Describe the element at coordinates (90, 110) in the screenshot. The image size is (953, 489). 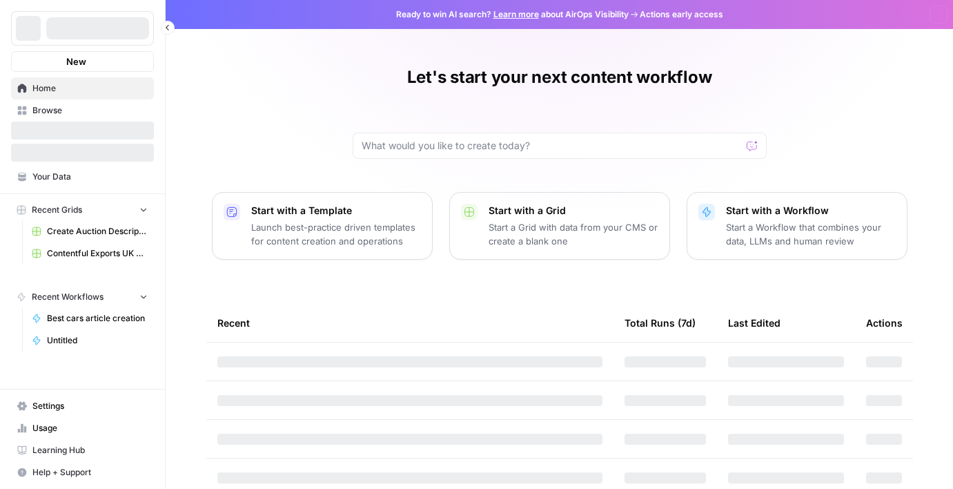
I see `span: Browse` at that location.